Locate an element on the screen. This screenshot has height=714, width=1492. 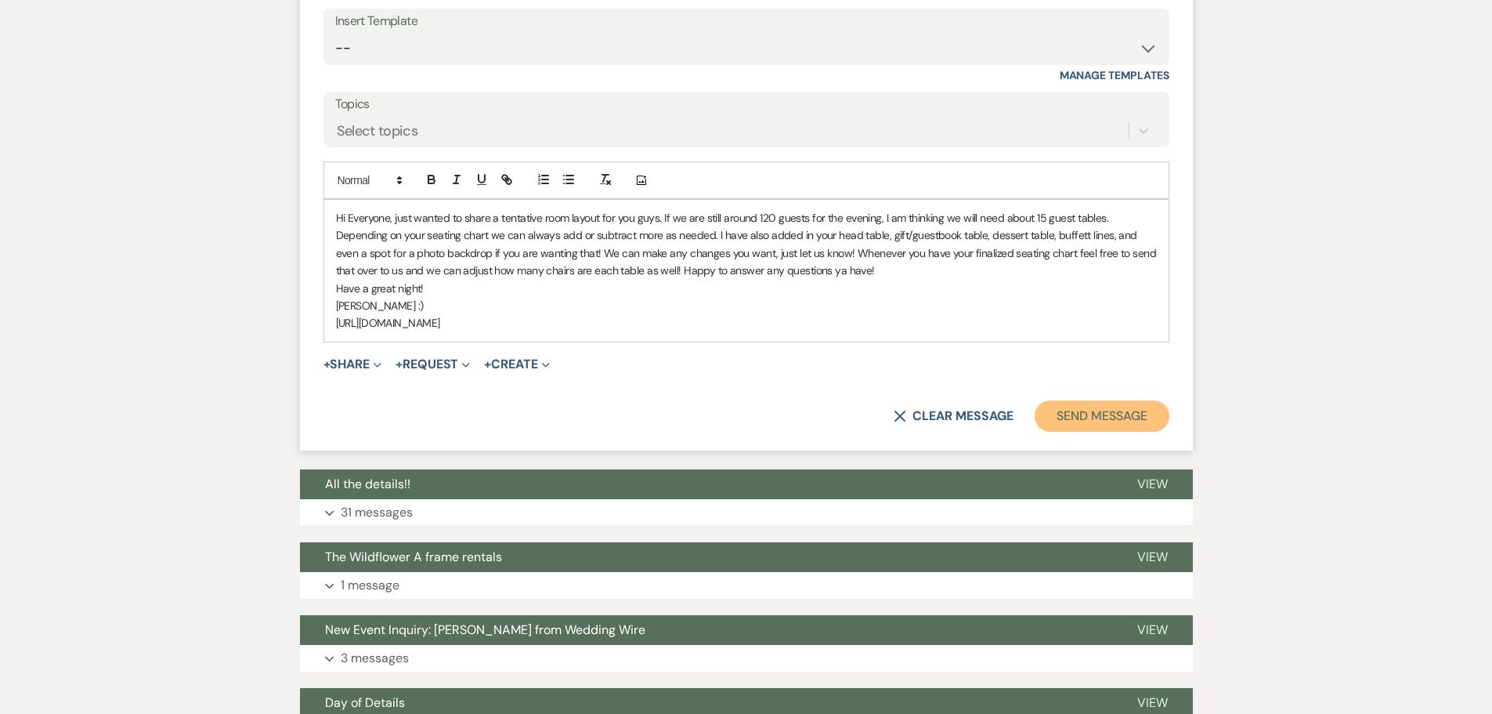
button: All the details!! is located at coordinates (706, 484).